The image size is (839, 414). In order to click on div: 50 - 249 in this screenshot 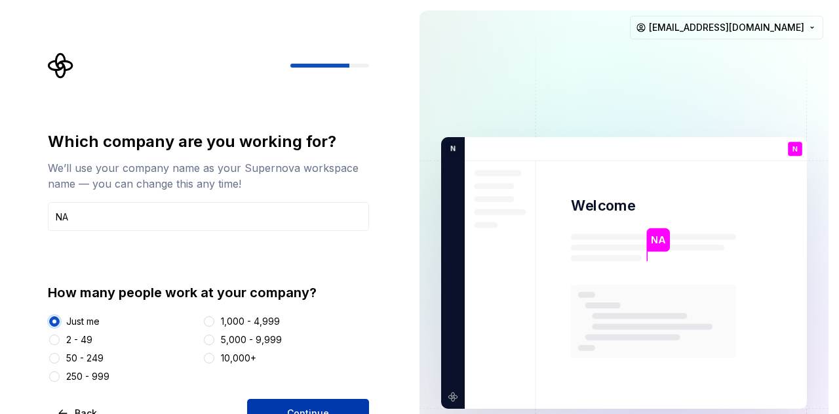, I will do `click(85, 358)`.